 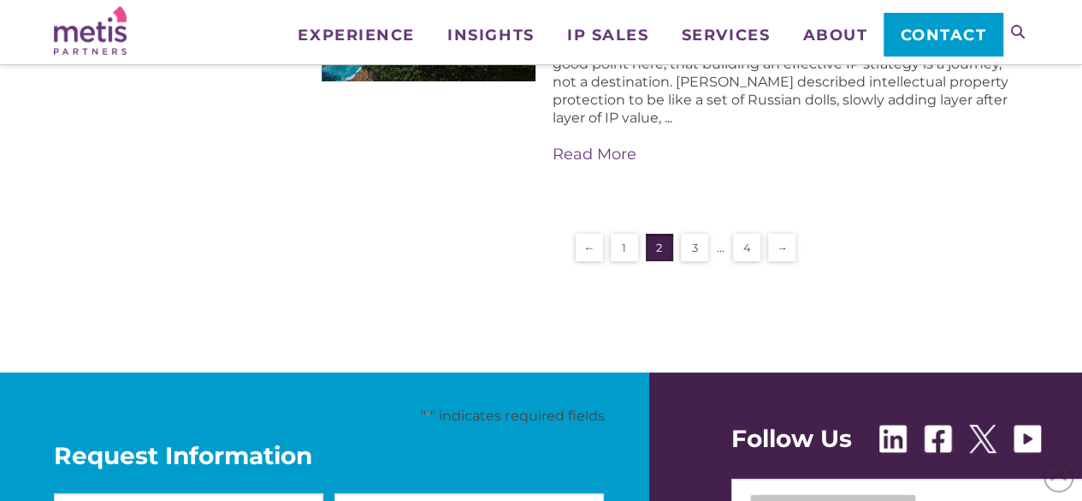 I want to click on span: Insights, so click(x=490, y=35).